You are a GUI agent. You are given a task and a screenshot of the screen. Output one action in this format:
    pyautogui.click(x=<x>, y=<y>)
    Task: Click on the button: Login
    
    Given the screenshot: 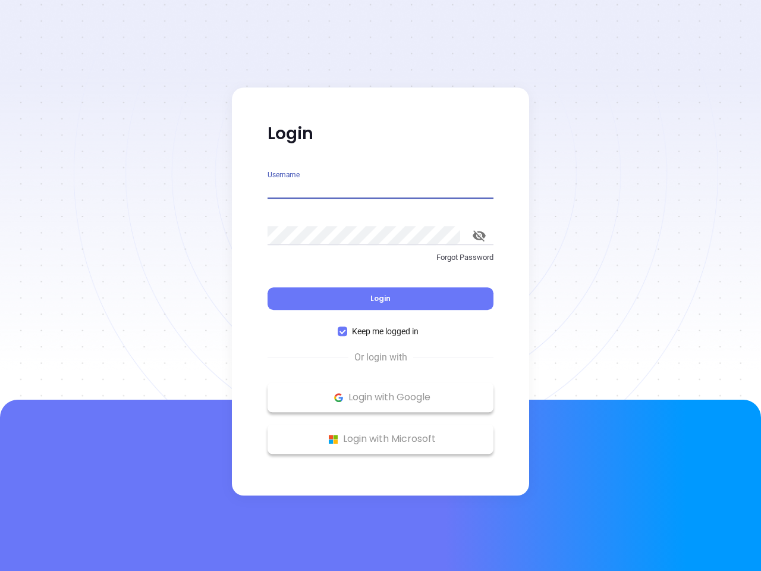 What is the action you would take?
    pyautogui.click(x=380, y=298)
    